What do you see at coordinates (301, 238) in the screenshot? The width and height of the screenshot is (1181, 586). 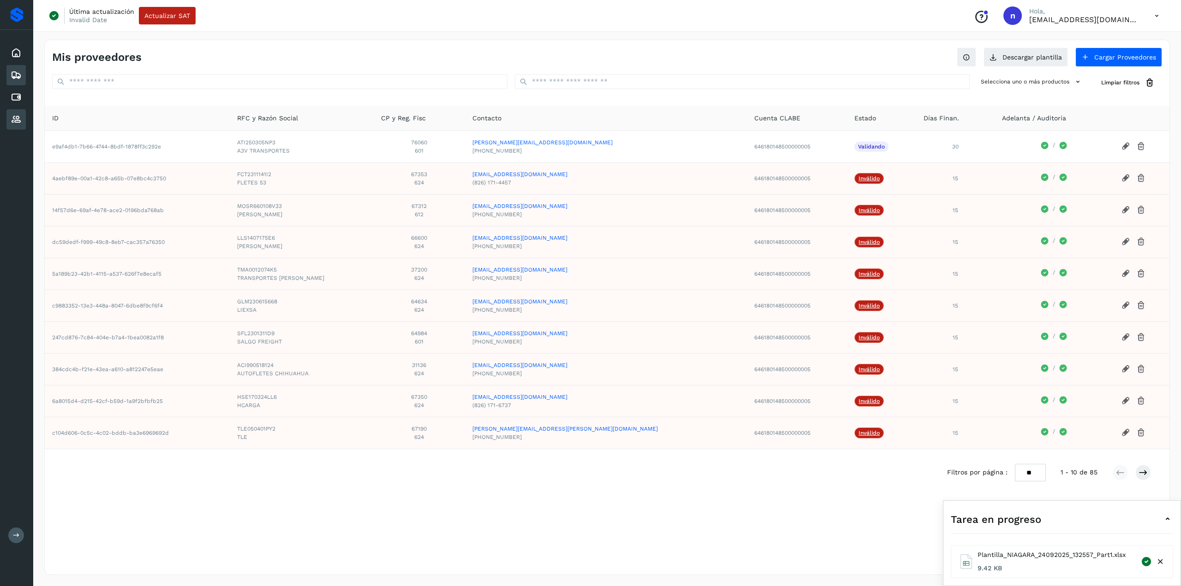 I see `span: LLS1407175E6` at bounding box center [301, 238].